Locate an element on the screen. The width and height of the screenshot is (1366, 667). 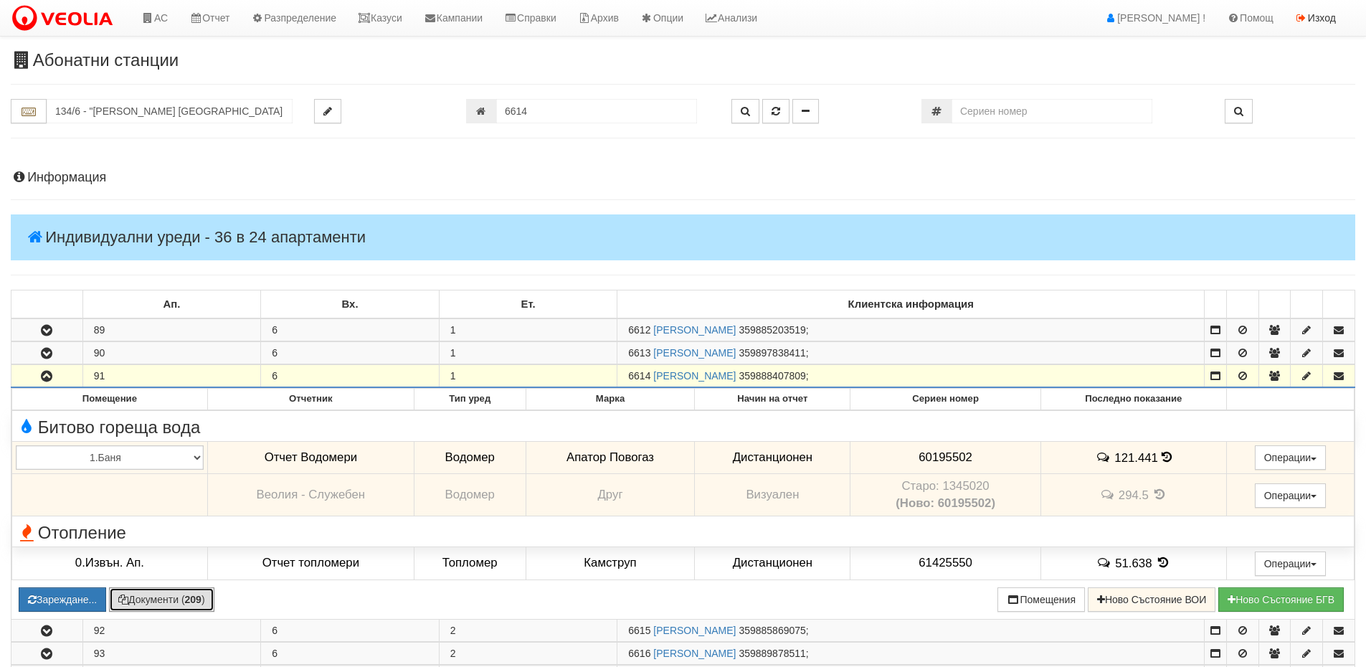
td: 89 is located at coordinates (171, 330).